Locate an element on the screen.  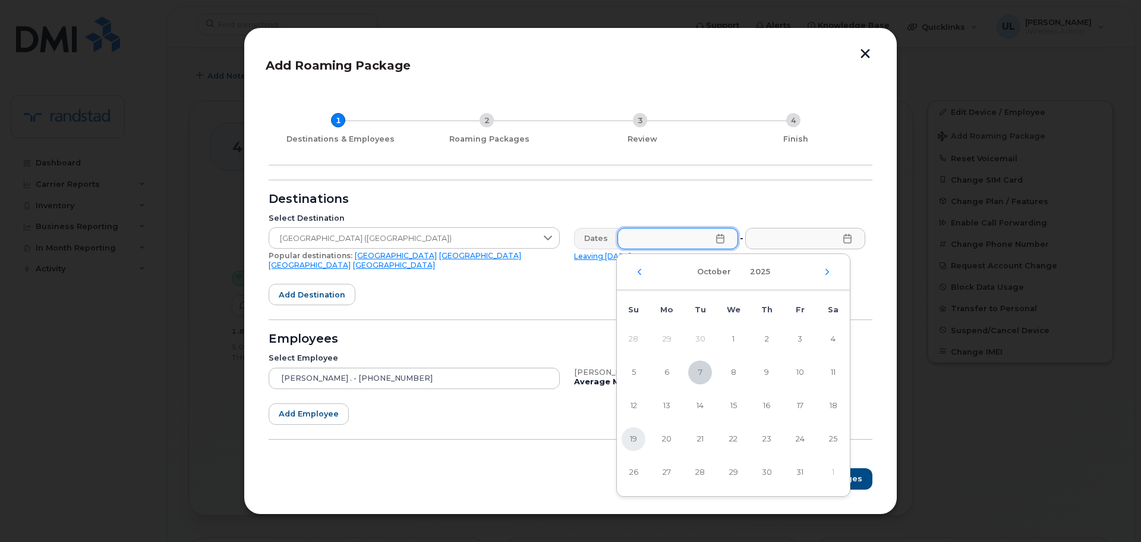
span: Mo is located at coordinates (667, 309).